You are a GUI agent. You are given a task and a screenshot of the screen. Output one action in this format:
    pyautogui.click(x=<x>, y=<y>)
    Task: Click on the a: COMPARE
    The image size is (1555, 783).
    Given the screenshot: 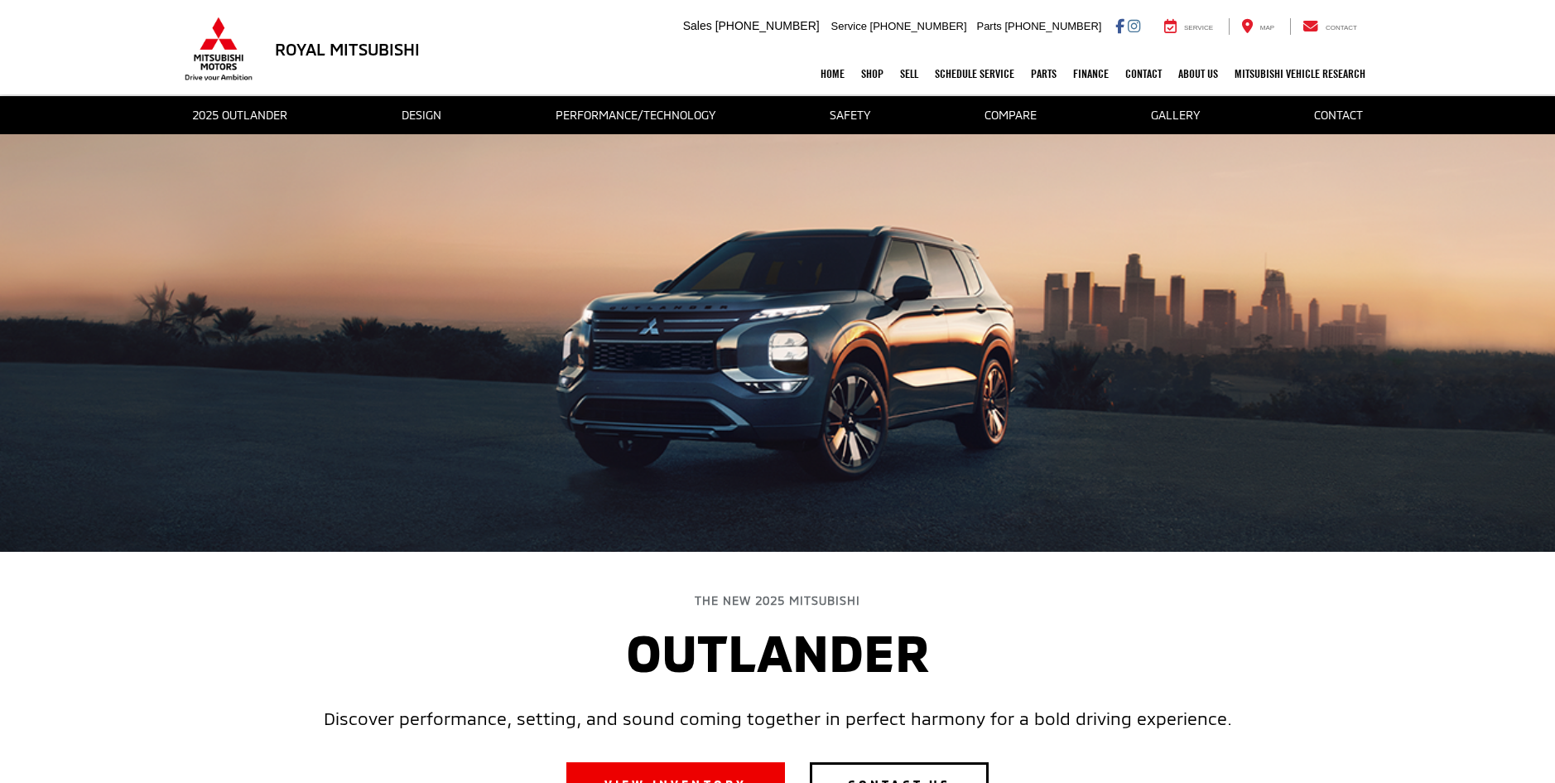 What is the action you would take?
    pyautogui.click(x=1010, y=115)
    